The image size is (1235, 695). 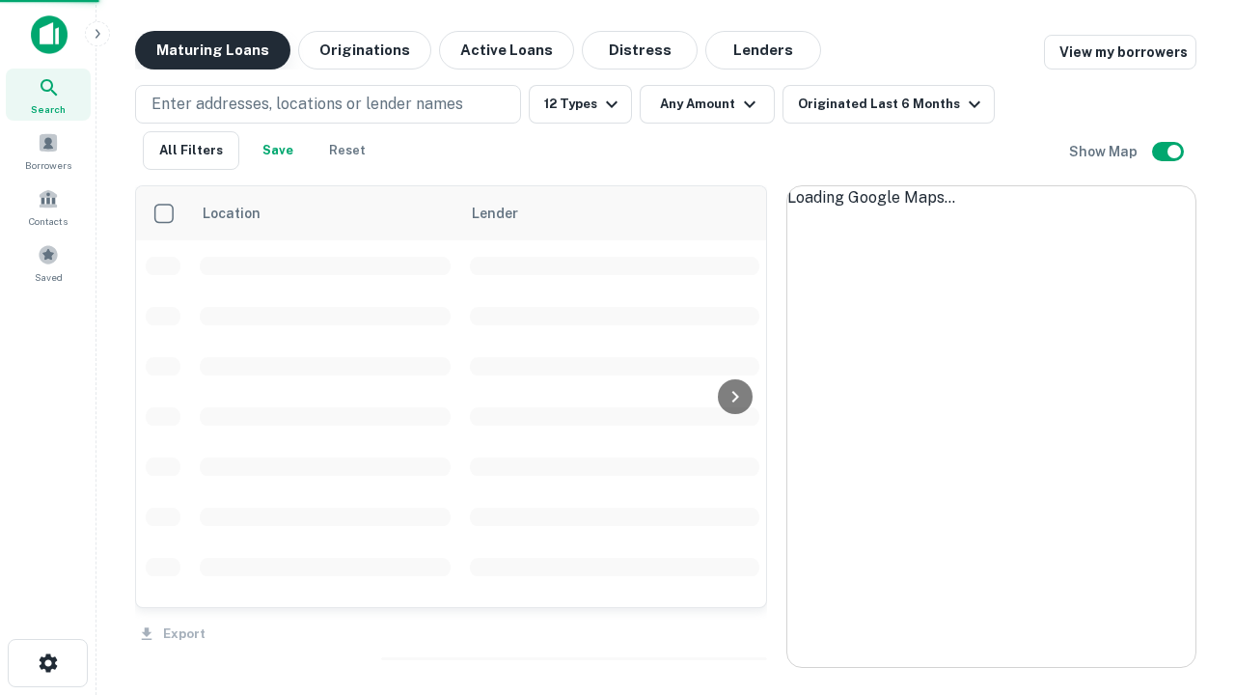 I want to click on div: Borrowers, so click(x=48, y=150).